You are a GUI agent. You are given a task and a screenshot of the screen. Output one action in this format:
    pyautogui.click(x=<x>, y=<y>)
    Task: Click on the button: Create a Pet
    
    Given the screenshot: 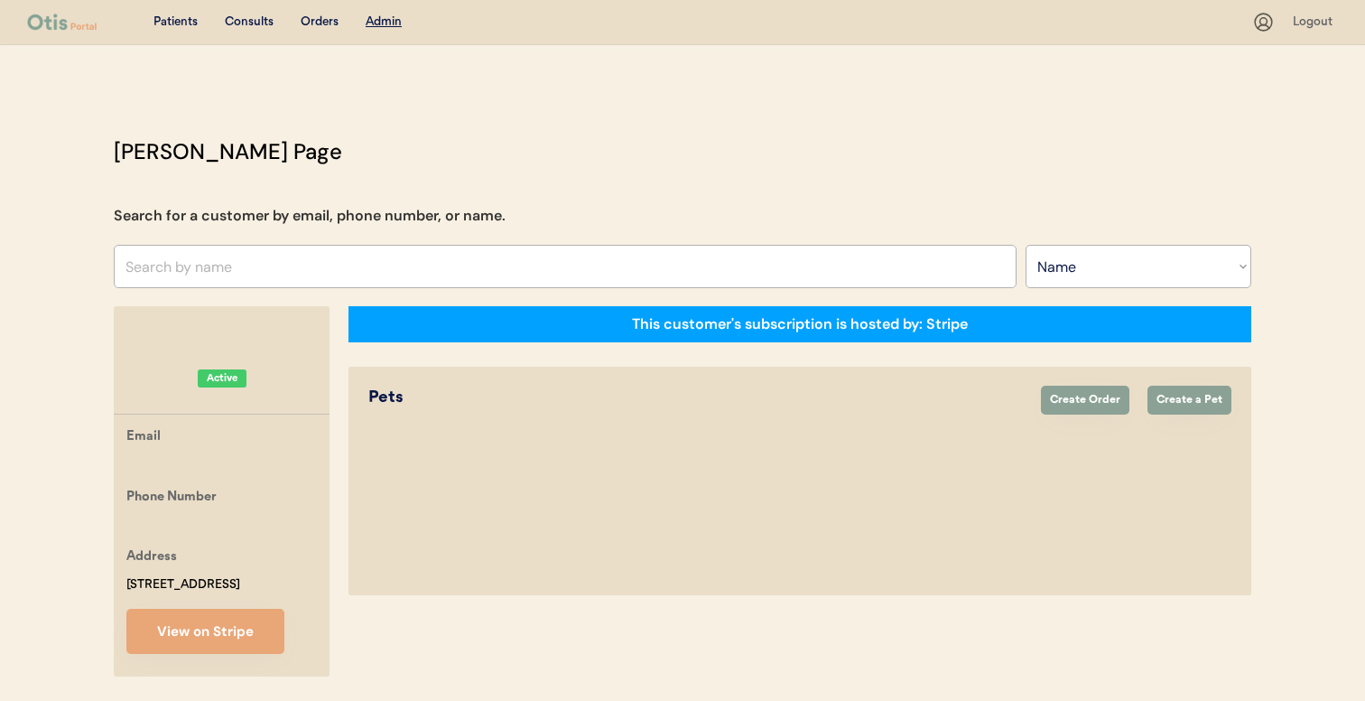 What is the action you would take?
    pyautogui.click(x=1189, y=400)
    